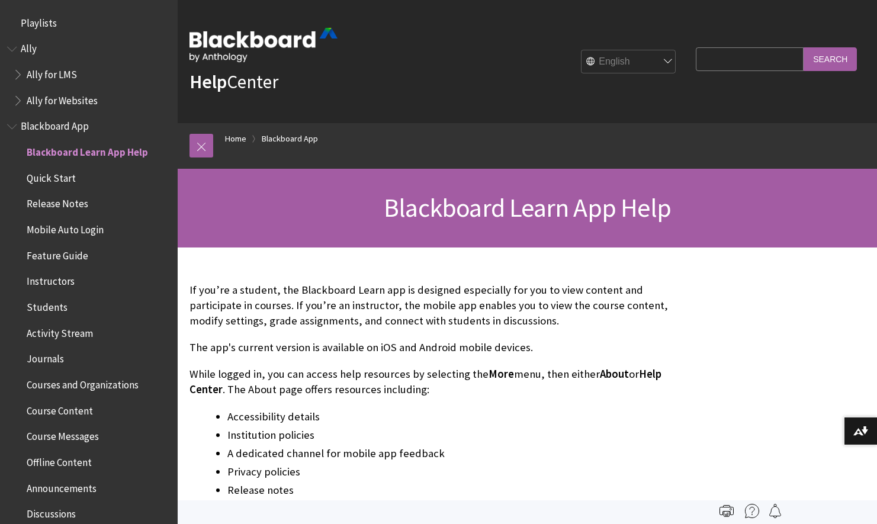 The image size is (877, 524). Describe the element at coordinates (89, 75) in the screenshot. I see `nav: Book outline for Anthology Ally Help` at that location.